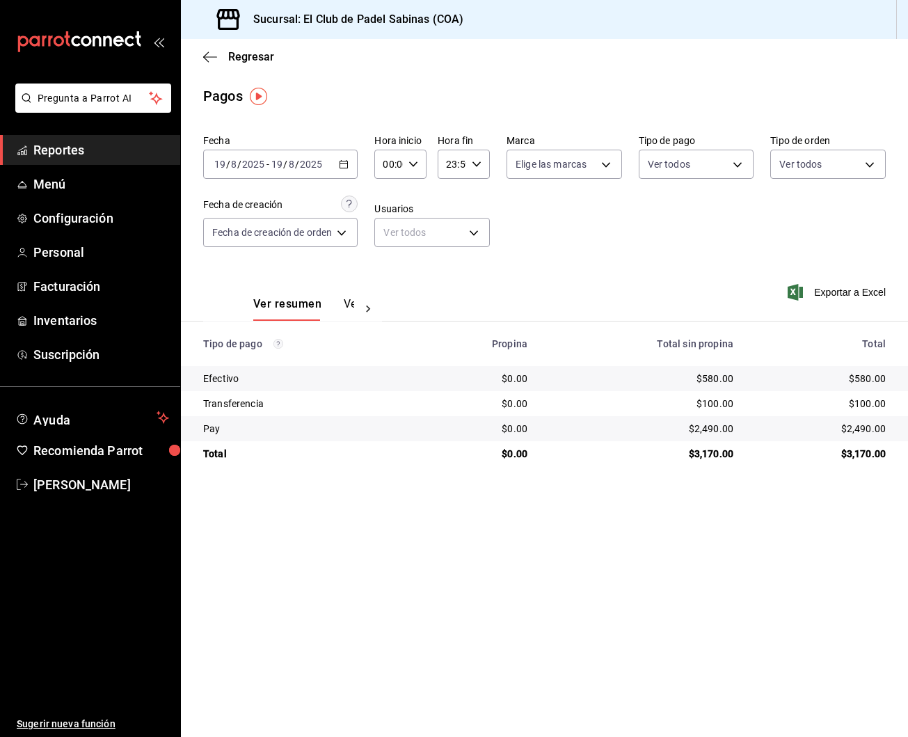  Describe the element at coordinates (101, 184) in the screenshot. I see `span: Menú` at that location.